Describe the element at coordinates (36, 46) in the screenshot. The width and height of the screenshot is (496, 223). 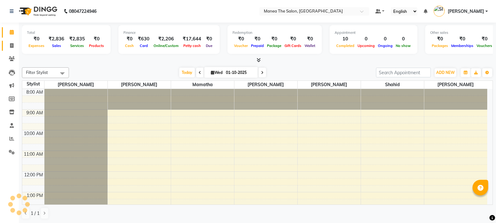
I see `span: Expenses` at that location.